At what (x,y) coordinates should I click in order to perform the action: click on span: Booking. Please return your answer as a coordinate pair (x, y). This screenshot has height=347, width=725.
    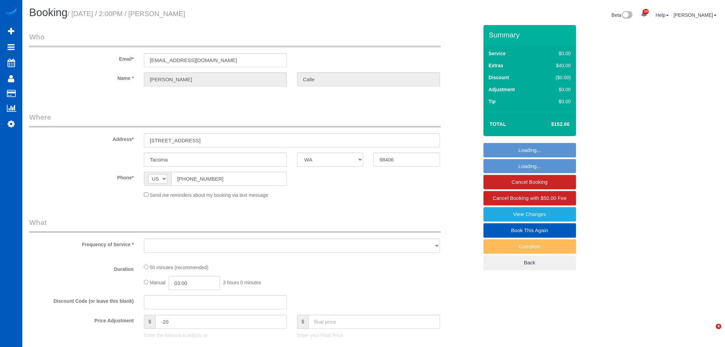
    Looking at the image, I should click on (48, 12).